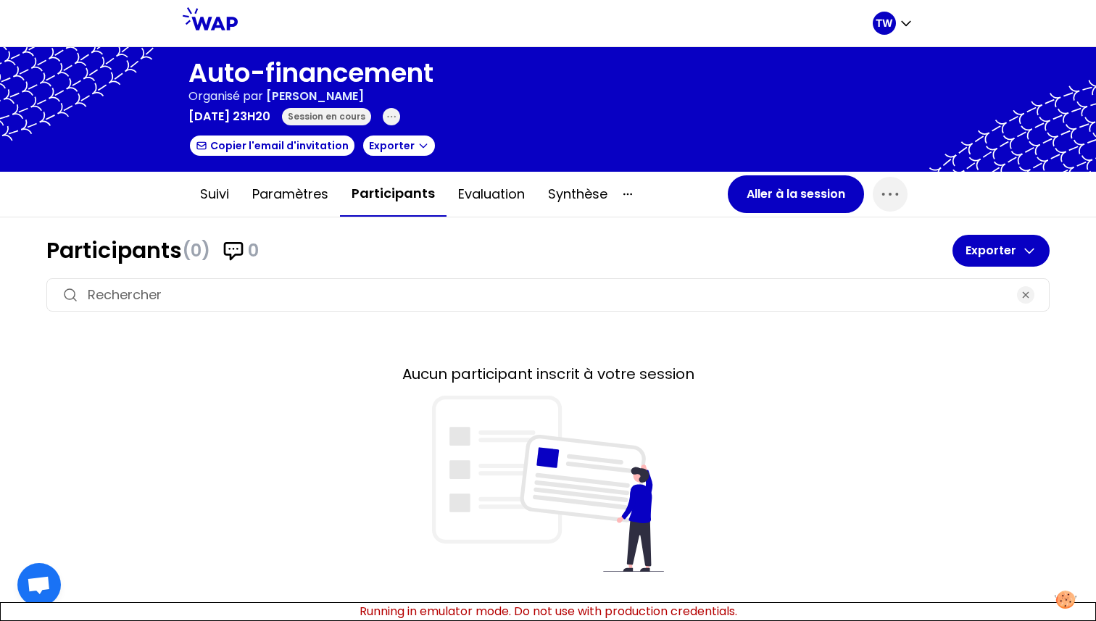 The image size is (1096, 621). Describe the element at coordinates (272, 146) in the screenshot. I see `button: Copier l'email d'invitation` at that location.